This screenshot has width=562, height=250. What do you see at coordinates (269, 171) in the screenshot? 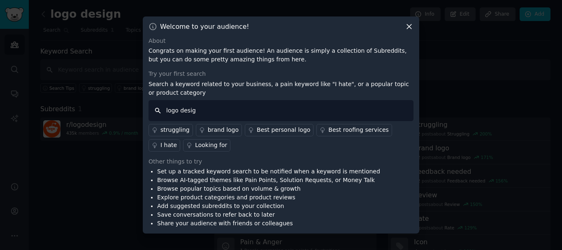
I see `li: Set up a tracked keyword search to be notified when a keyword is mentioned` at bounding box center [269, 171].